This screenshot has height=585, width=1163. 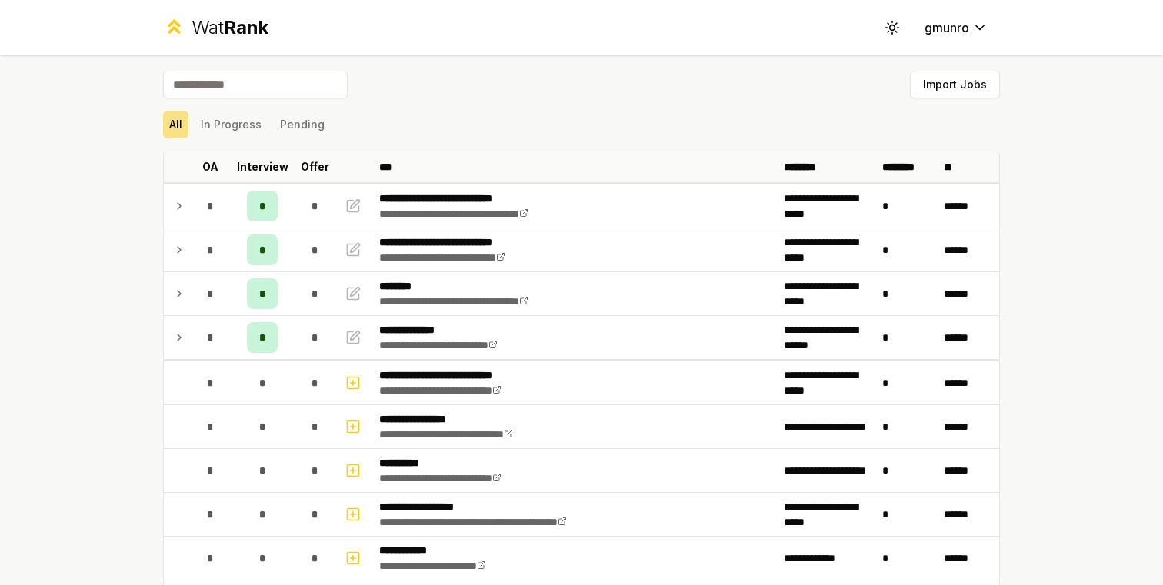 I want to click on button: All, so click(x=175, y=125).